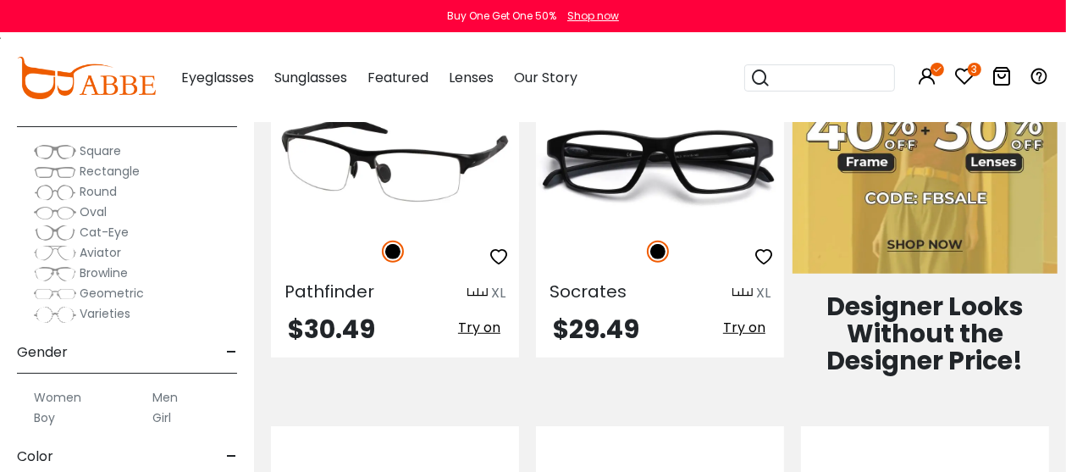 The width and height of the screenshot is (1066, 472). I want to click on span: $30.49, so click(331, 329).